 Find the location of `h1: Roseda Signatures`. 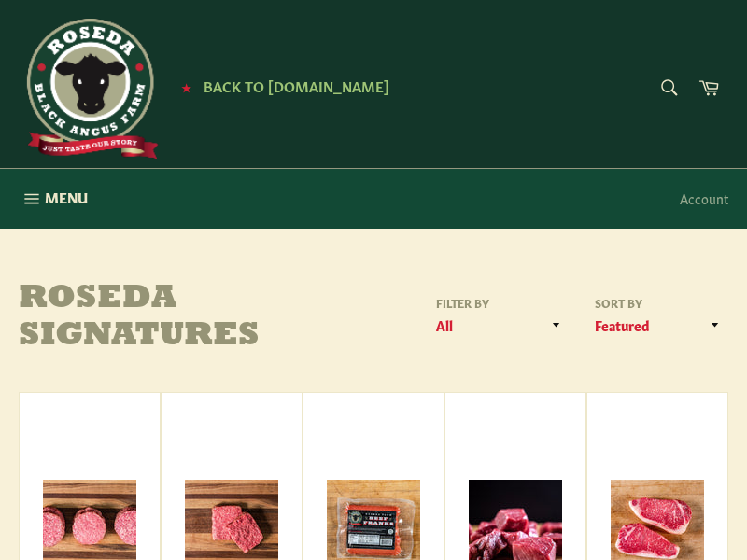

h1: Roseda Signatures is located at coordinates (196, 317).